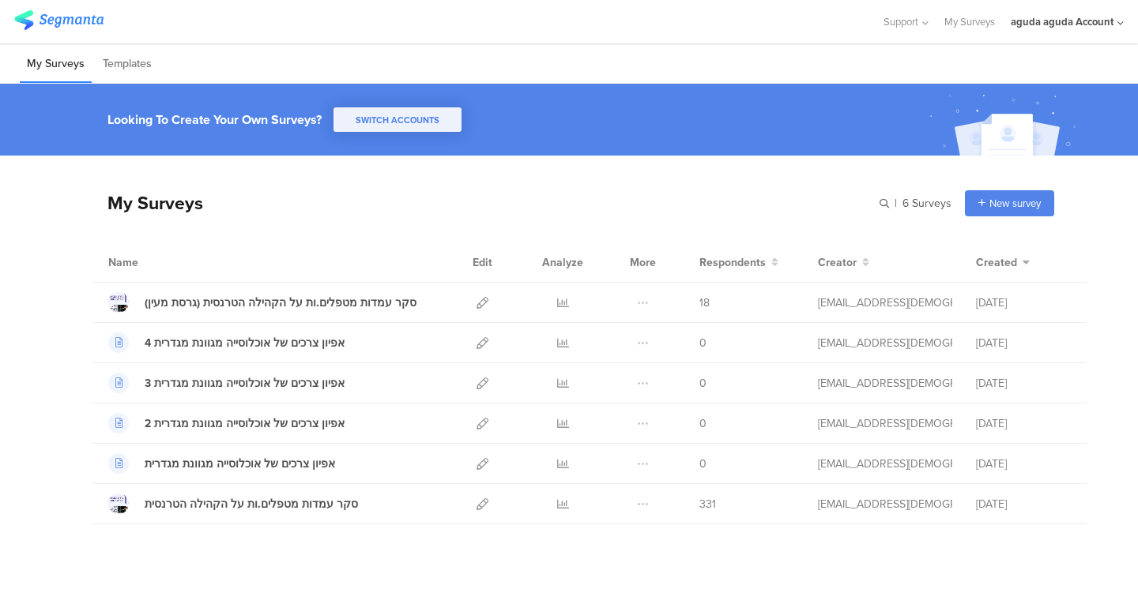 The width and height of the screenshot is (1138, 604). I want to click on span: Creator, so click(837, 262).